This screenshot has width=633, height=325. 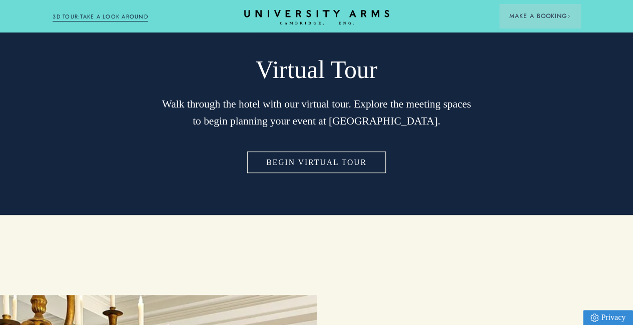 I want to click on button: Make a BookingArrow icon, so click(x=540, y=16).